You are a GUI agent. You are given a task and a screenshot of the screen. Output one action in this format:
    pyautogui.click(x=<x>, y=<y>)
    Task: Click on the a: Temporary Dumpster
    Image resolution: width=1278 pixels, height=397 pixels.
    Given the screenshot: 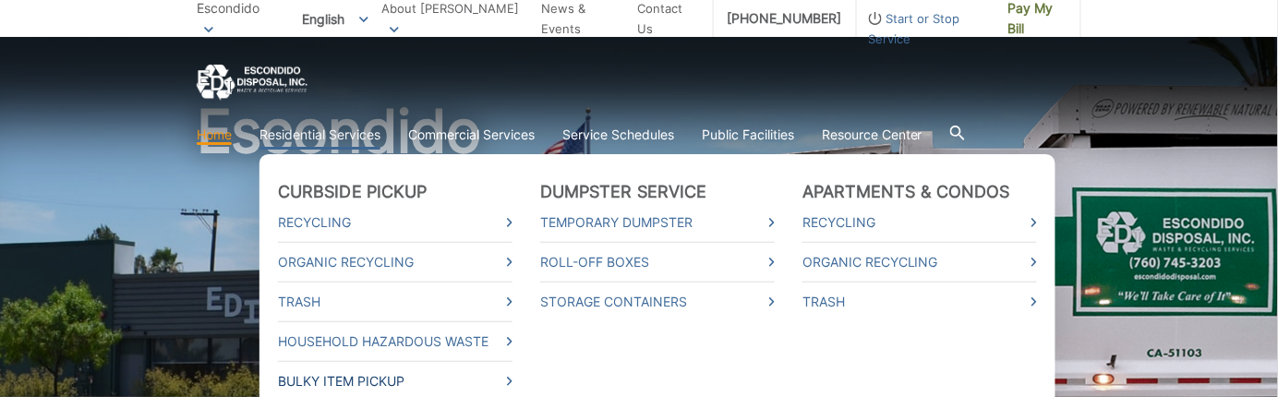 What is the action you would take?
    pyautogui.click(x=657, y=223)
    